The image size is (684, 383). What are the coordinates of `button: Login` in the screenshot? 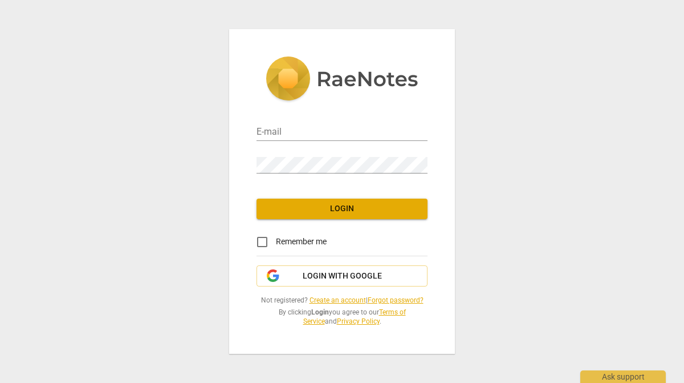 It's located at (342, 209).